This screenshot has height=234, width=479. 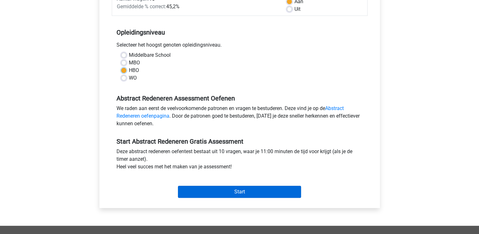 What do you see at coordinates (142, 6) in the screenshot?
I see `span: Gemiddelde % correct:` at bounding box center [142, 6].